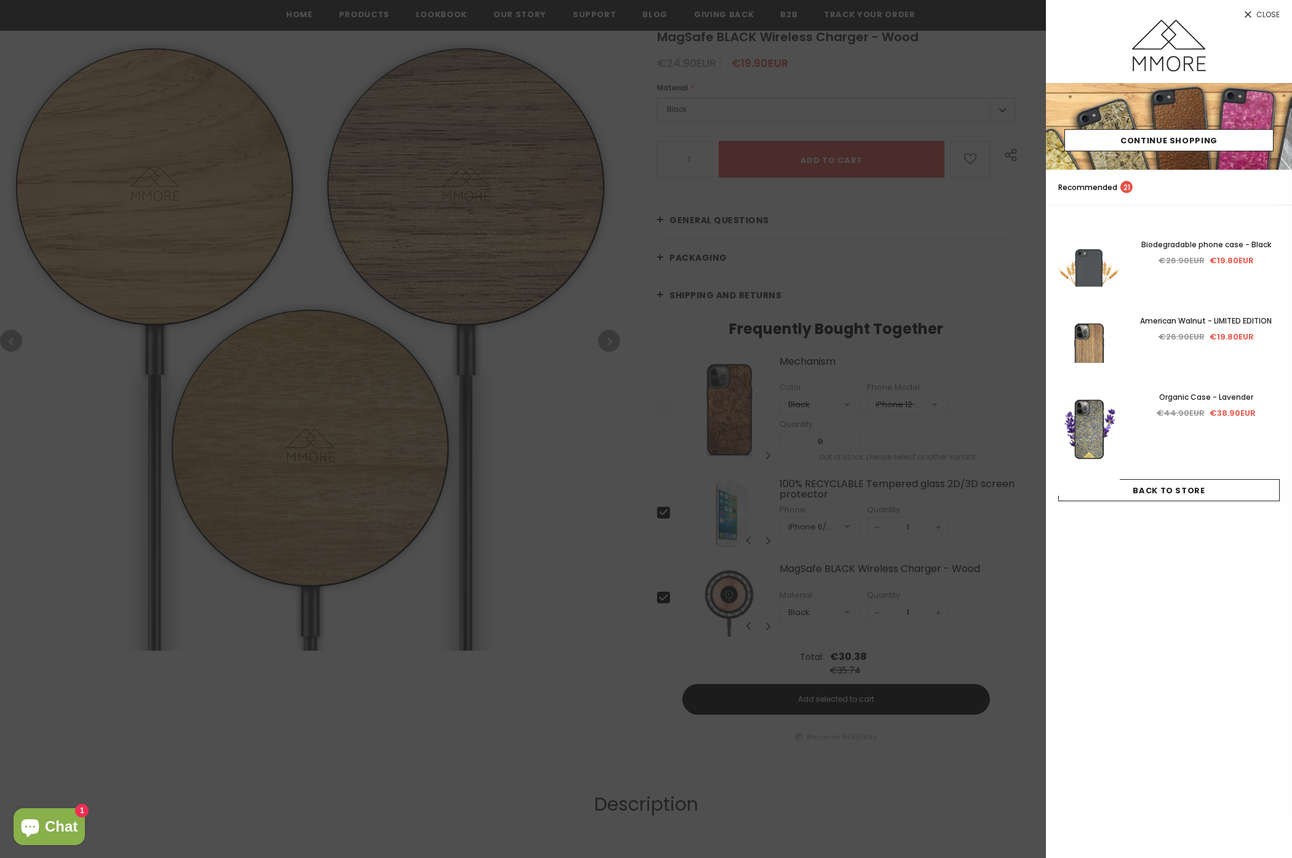 Image resolution: width=1292 pixels, height=858 pixels. I want to click on span: Organic Case - Lavender, so click(1206, 397).